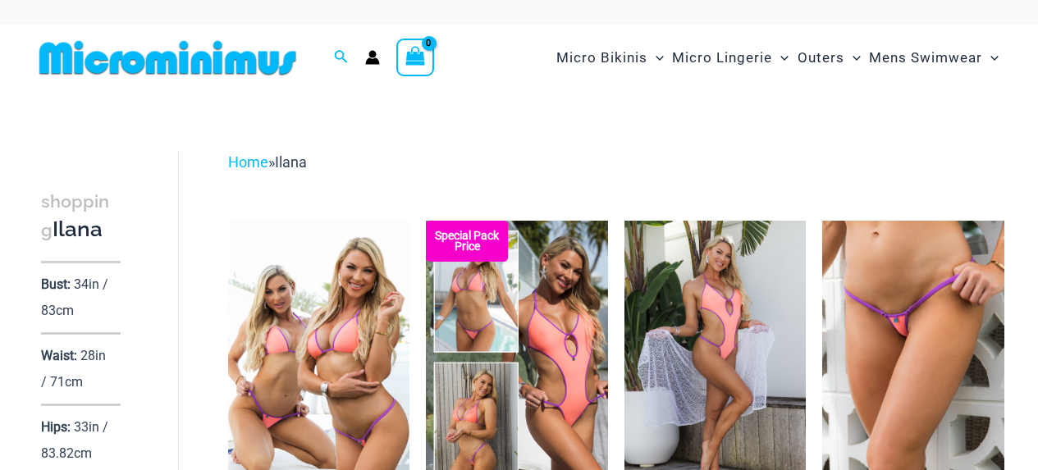 The width and height of the screenshot is (1038, 470). What do you see at coordinates (75, 440) in the screenshot?
I see `p: 33in / 83.82cm` at bounding box center [75, 440].